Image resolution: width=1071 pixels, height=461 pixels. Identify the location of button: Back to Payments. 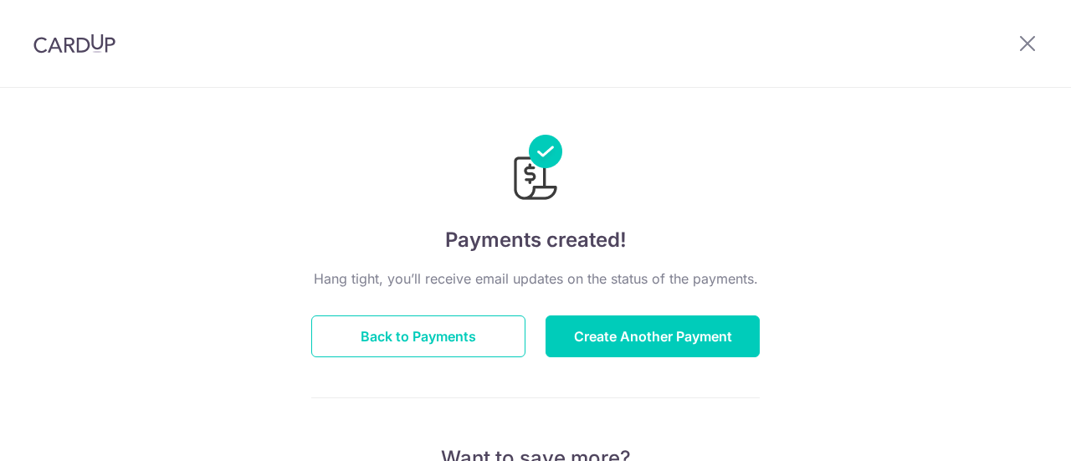
(418, 336).